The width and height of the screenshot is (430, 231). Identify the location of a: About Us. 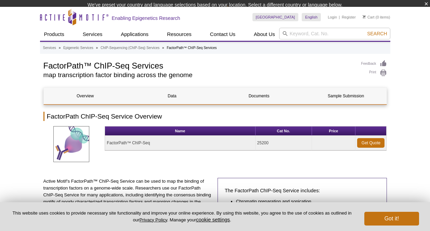
(265, 34).